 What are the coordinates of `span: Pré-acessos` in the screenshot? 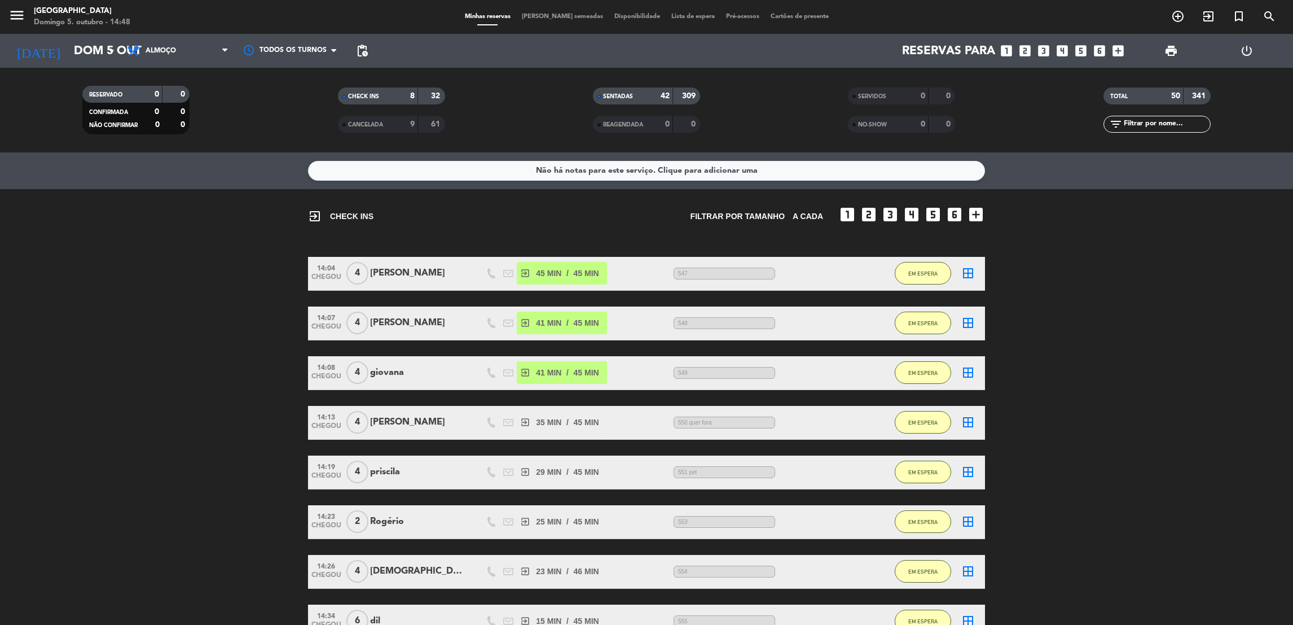 It's located at (742, 16).